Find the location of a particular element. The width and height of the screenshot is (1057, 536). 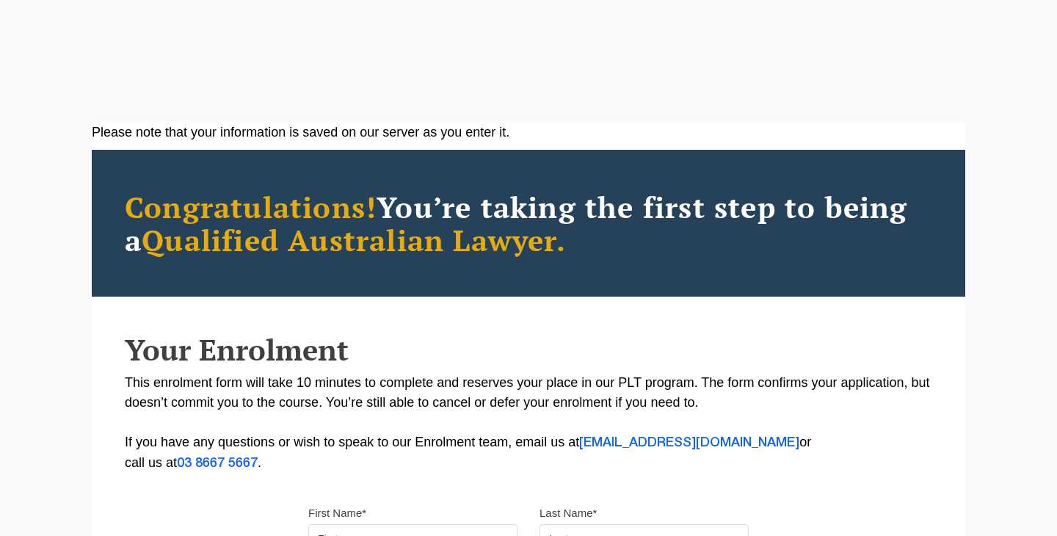

h2: Your Enrolment is located at coordinates (528, 349).